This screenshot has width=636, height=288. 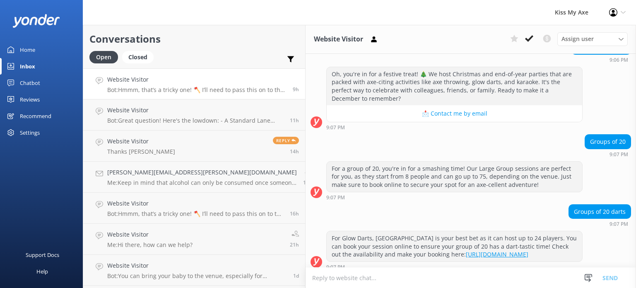 I want to click on div: Groups of 20 darts, so click(x=599, y=211).